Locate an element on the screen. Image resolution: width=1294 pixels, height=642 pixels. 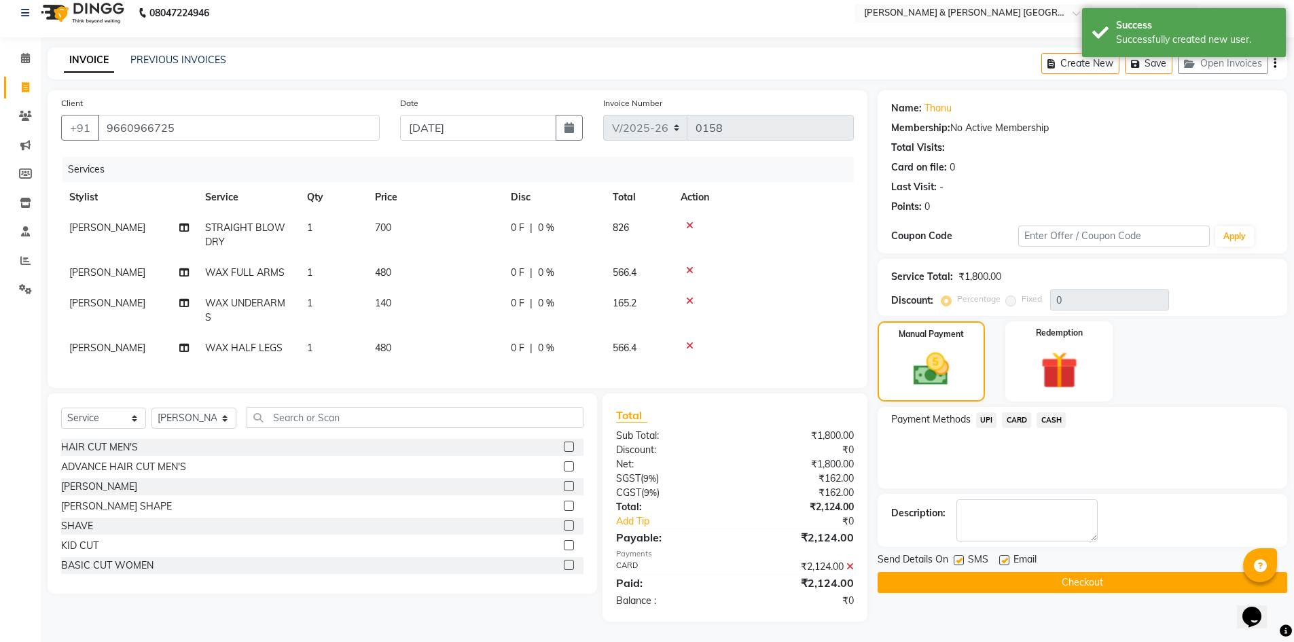
span: 165.2 is located at coordinates (624, 303).